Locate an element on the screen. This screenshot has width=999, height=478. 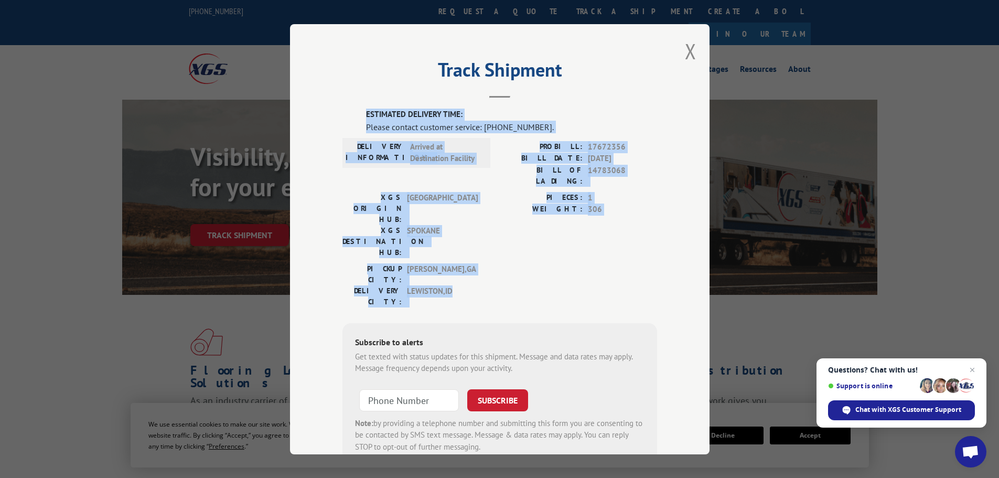
button: Close modal is located at coordinates (690, 51).